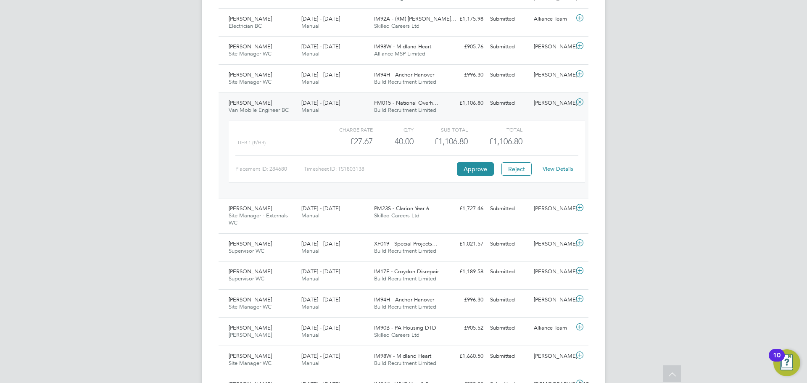 This screenshot has width=807, height=383. I want to click on button: Reject, so click(517, 169).